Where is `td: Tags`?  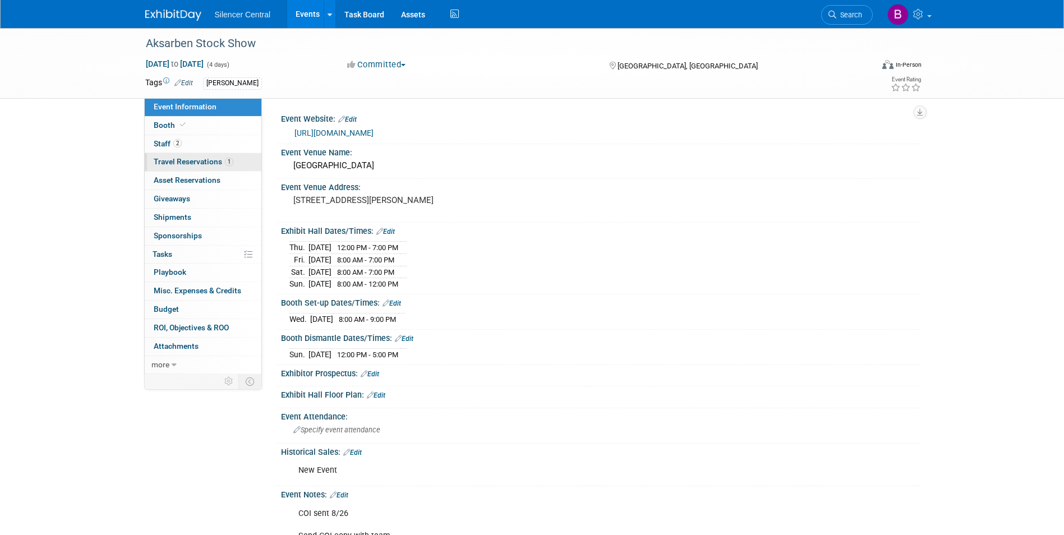 td: Tags is located at coordinates (169, 83).